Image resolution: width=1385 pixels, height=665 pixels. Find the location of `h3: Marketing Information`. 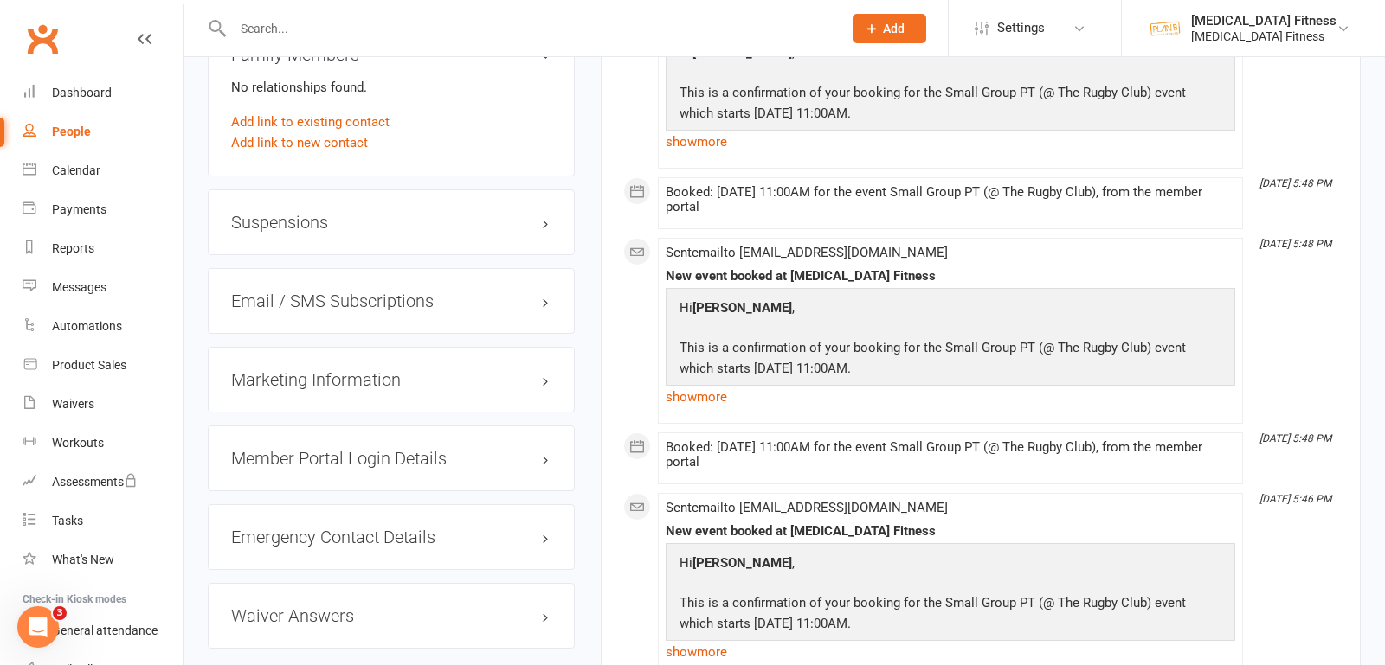

h3: Marketing Information is located at coordinates (391, 380).